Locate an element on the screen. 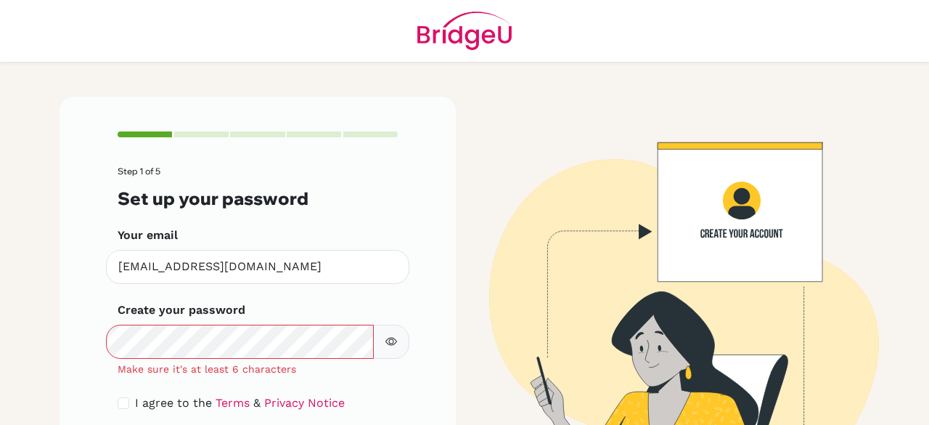 The width and height of the screenshot is (929, 425). label: Create your password is located at coordinates (181, 310).